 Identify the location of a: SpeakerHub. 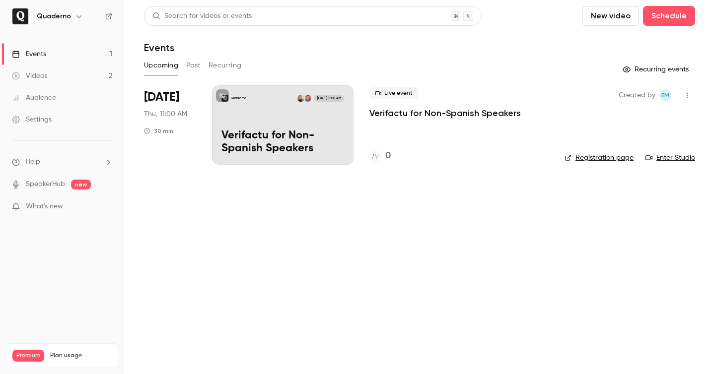
(45, 184).